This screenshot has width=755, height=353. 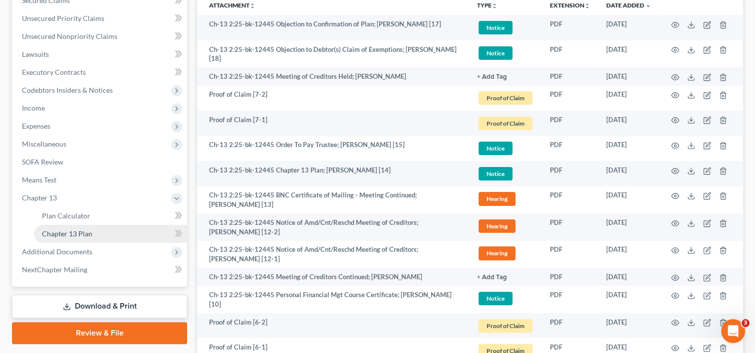 What do you see at coordinates (39, 198) in the screenshot?
I see `span: Chapter 13` at bounding box center [39, 198].